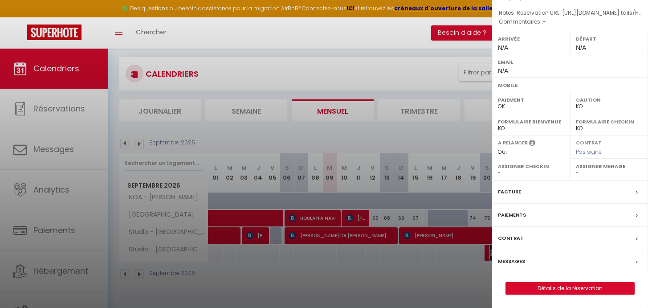  Describe the element at coordinates (20, 17) in the screenshot. I see `button: Ouvrir le widget de chat LiveChat` at that location.